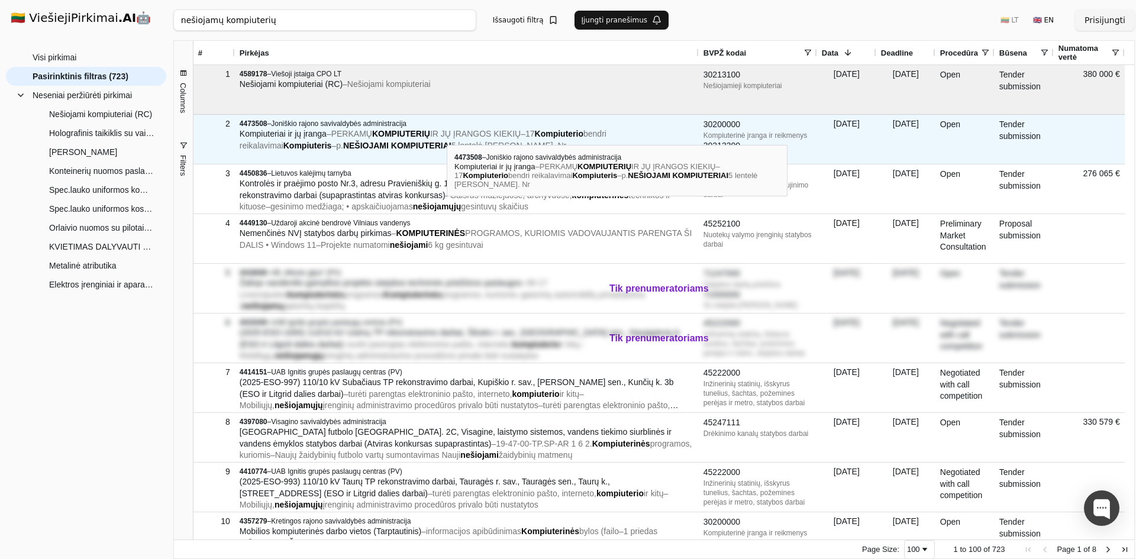 The image size is (1136, 559). I want to click on button: Prisijungti, so click(1105, 20).